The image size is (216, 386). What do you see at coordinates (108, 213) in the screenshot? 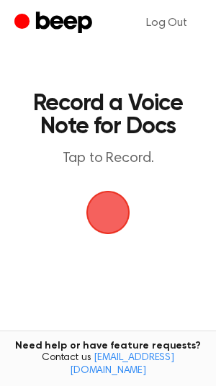
I see `img: Beep Logo` at bounding box center [108, 213].